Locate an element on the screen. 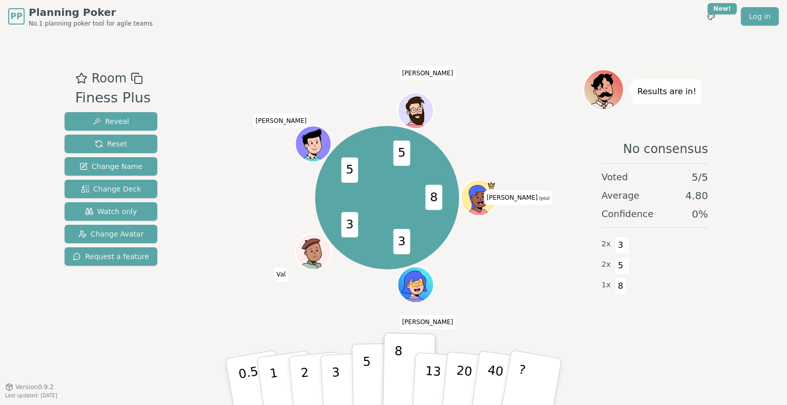 This screenshot has width=787, height=405. button: Click to change your avatar is located at coordinates (479, 198).